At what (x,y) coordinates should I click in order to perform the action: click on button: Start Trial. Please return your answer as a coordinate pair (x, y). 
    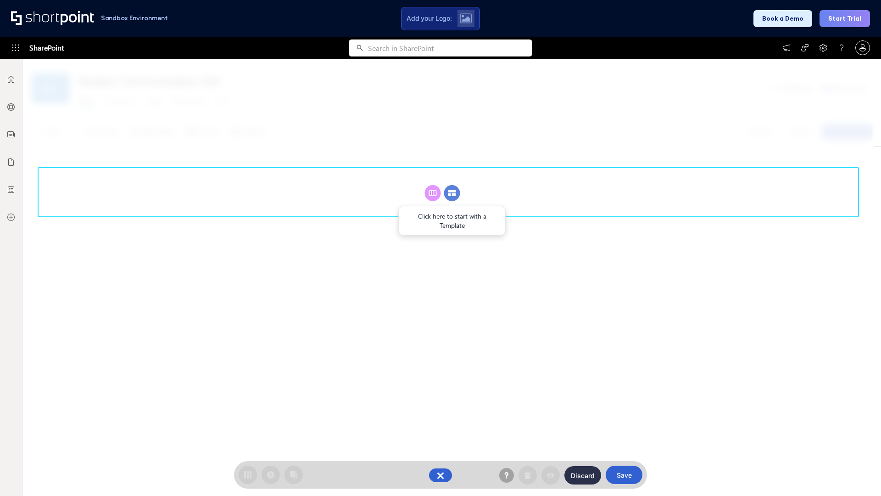
    Looking at the image, I should click on (845, 18).